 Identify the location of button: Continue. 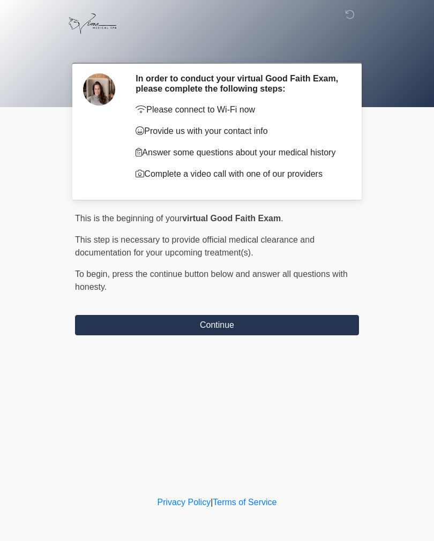
(217, 325).